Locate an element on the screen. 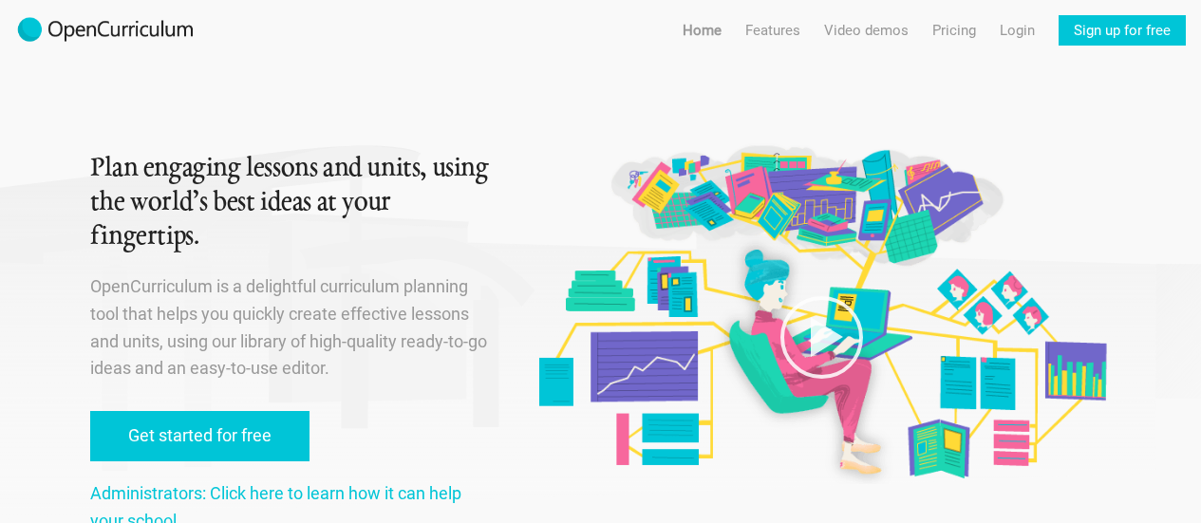  a: Features is located at coordinates (773, 30).